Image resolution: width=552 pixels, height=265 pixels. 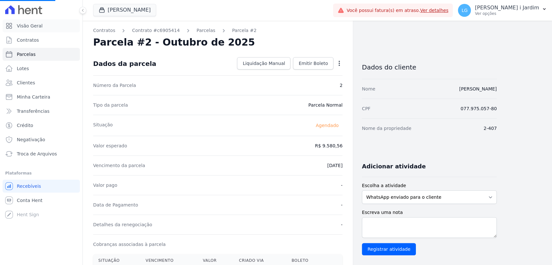 What do you see at coordinates (341, 85) in the screenshot?
I see `dd: 2` at bounding box center [341, 85].